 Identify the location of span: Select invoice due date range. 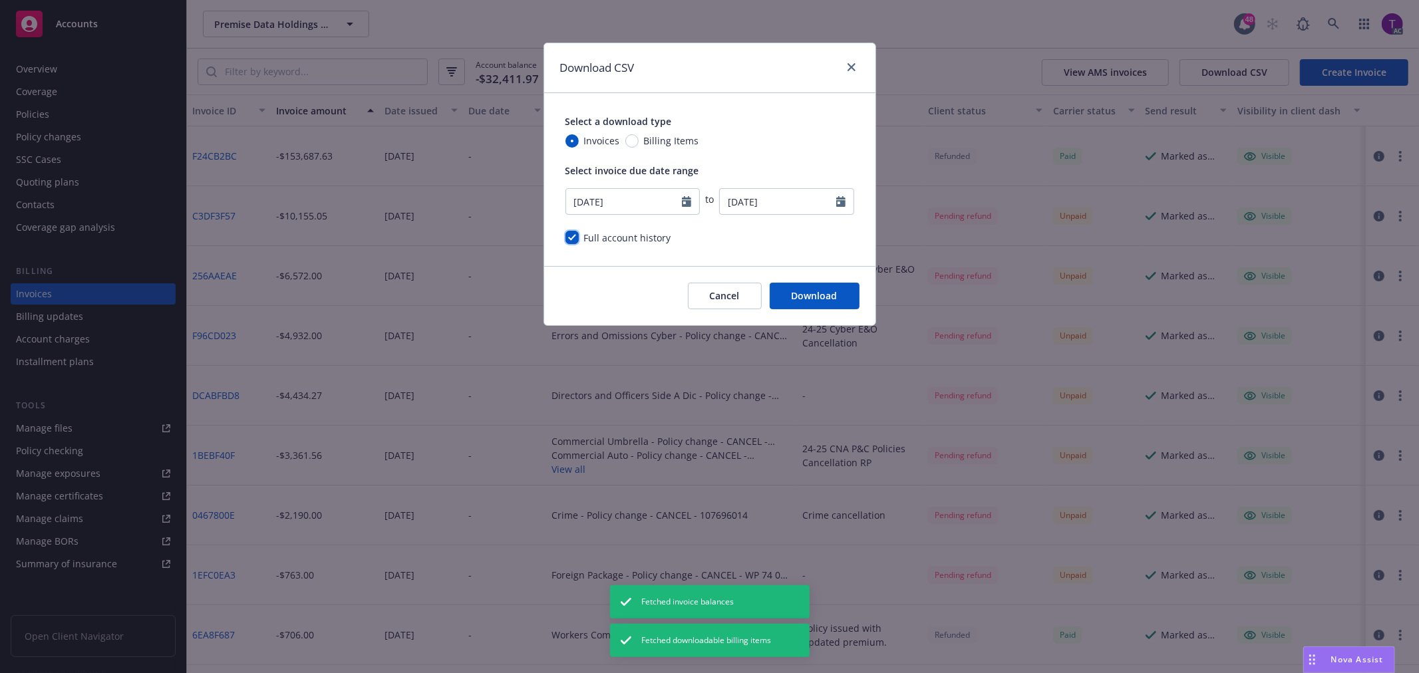
(632, 170).